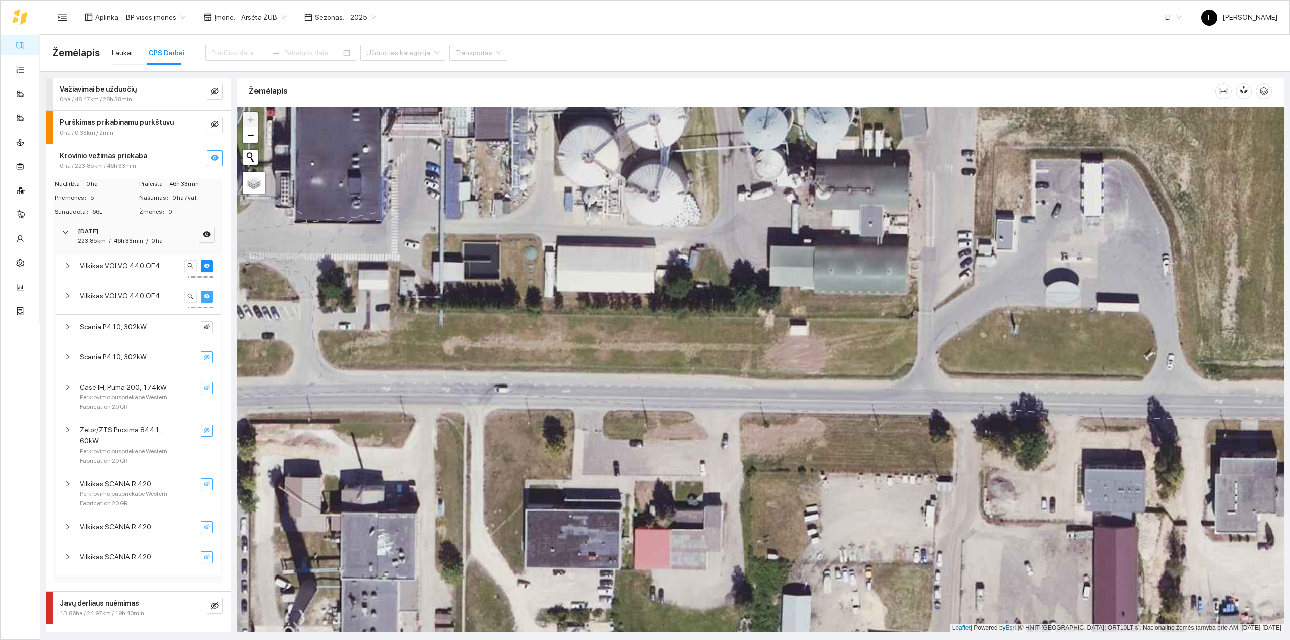 This screenshot has width=1290, height=640. Describe the element at coordinates (276, 53) in the screenshot. I see `span: to` at that location.